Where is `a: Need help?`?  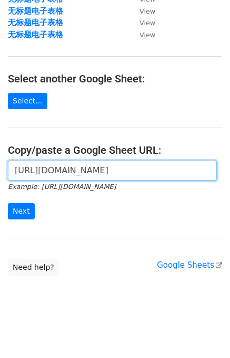 a: Need help? is located at coordinates (33, 267).